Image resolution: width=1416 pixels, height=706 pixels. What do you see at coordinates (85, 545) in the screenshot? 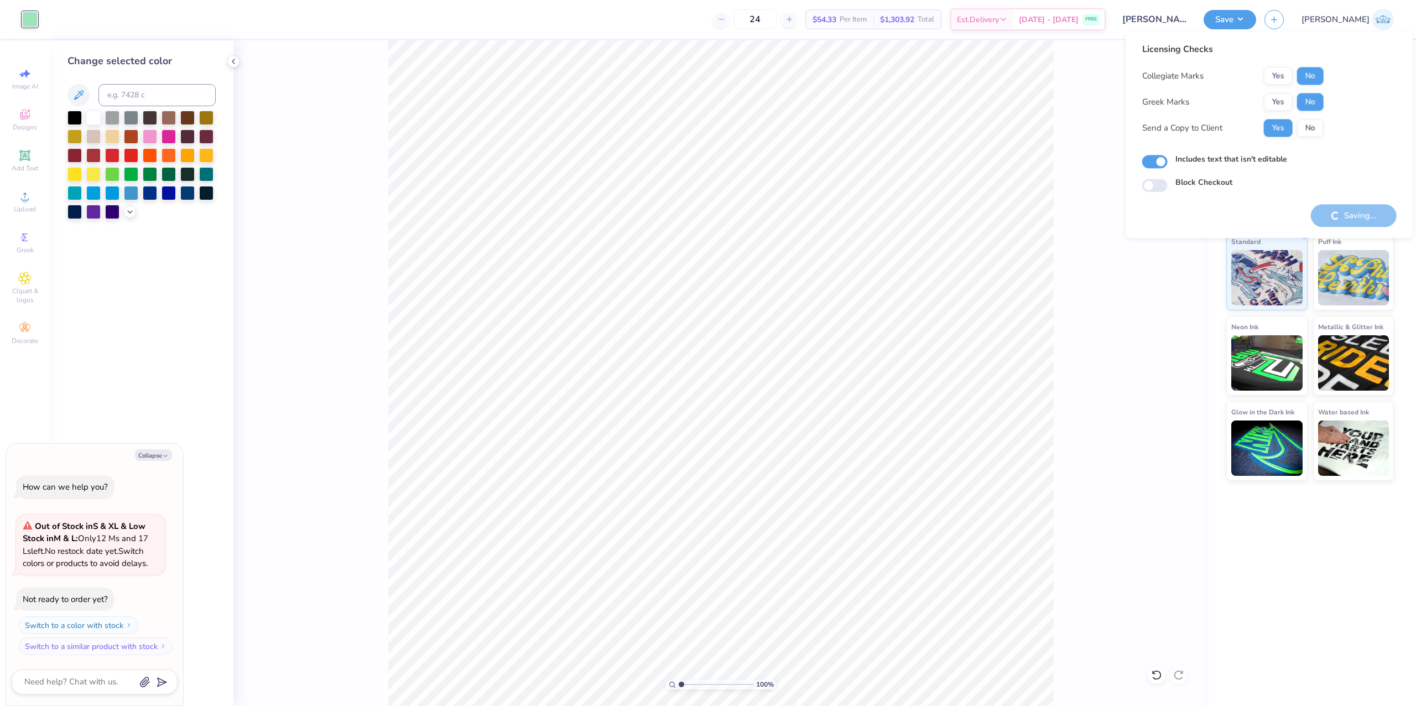
I see `span: Only 12 Ms and 17 Ls left. Switch colors or products to avoid delays.` at bounding box center [85, 545].